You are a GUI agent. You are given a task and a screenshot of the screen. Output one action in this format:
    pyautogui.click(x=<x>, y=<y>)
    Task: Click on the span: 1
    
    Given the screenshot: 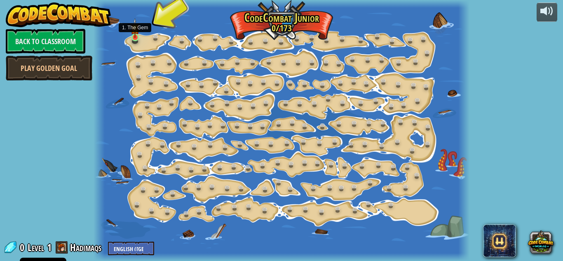 What is the action you would take?
    pyautogui.click(x=49, y=247)
    